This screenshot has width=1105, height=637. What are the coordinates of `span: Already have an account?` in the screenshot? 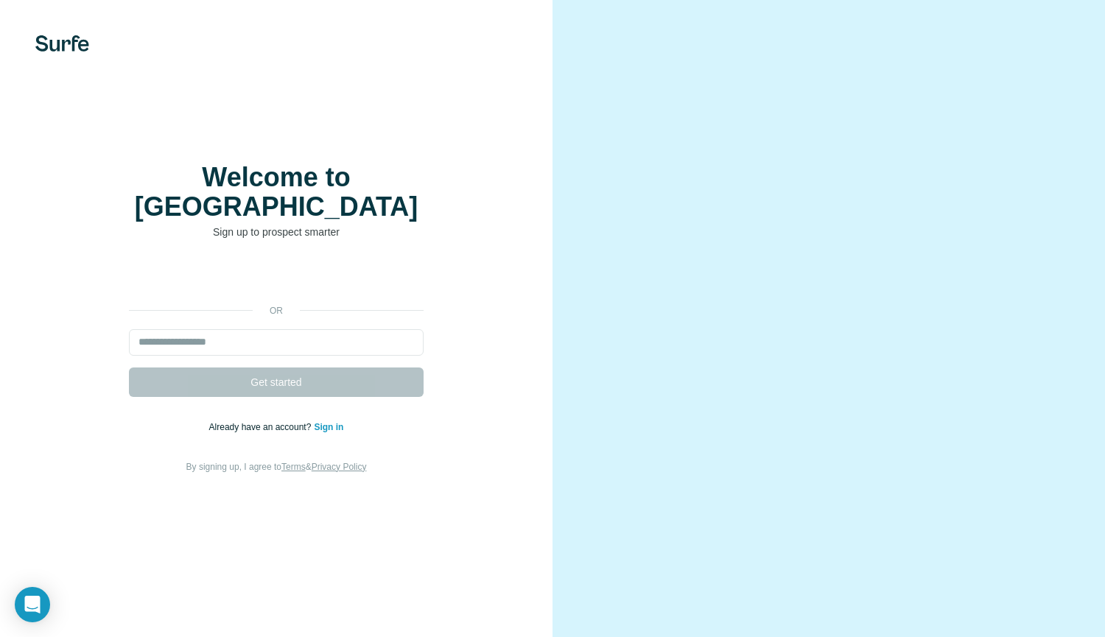 It's located at (261, 427).